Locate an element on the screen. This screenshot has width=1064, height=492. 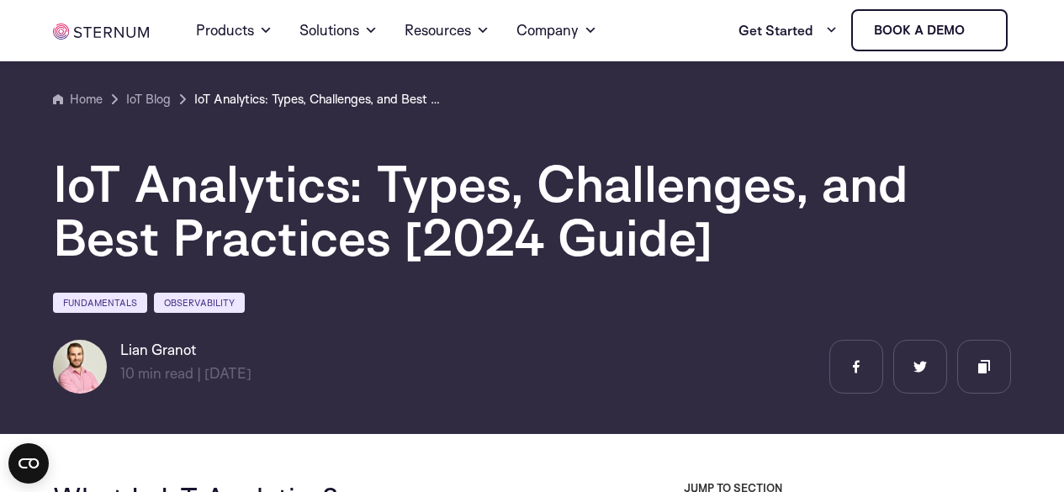
a: Fundamentals is located at coordinates (100, 303).